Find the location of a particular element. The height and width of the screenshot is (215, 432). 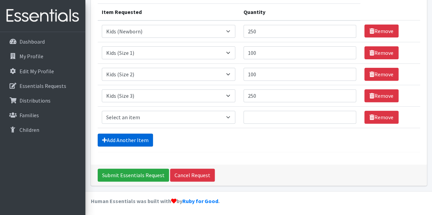

p: Dashboard is located at coordinates (32, 42).